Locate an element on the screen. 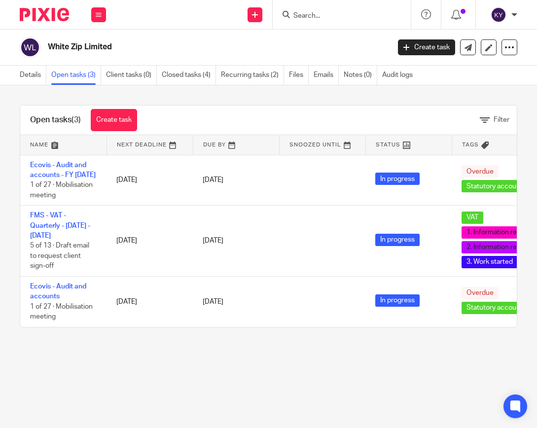 The image size is (537, 428). span: 5 of 13 · Draft email to request client sign-off is located at coordinates (60, 256).